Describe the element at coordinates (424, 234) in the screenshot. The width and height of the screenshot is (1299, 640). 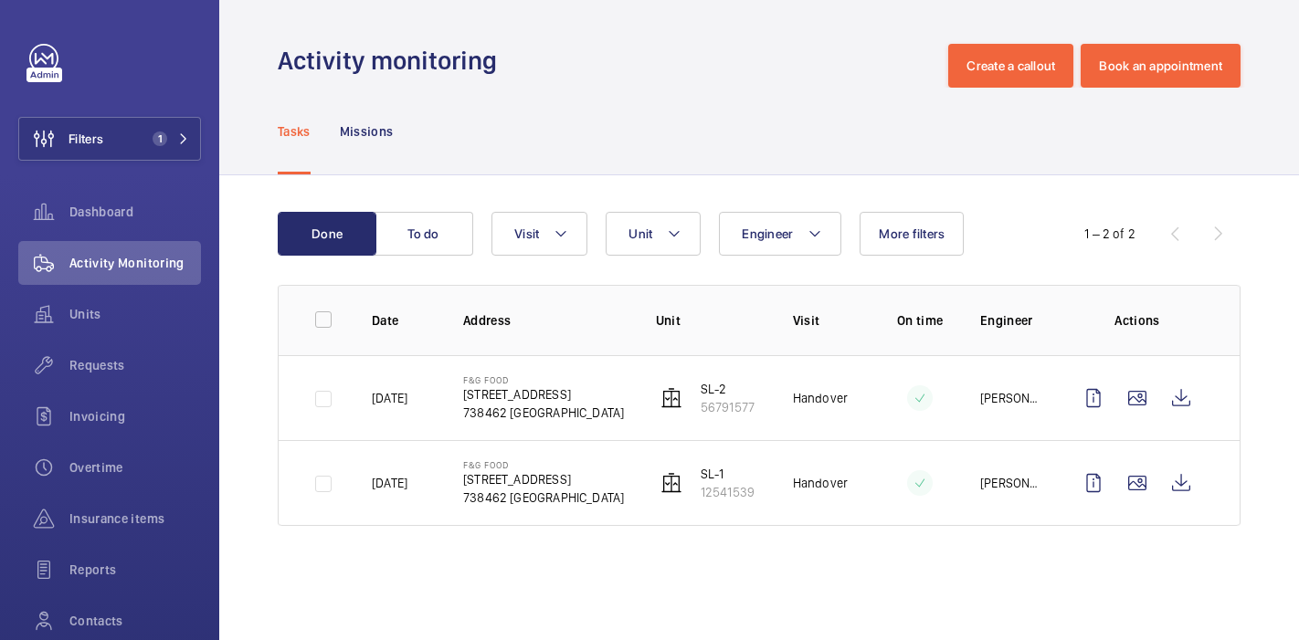
I see `button: To do` at that location.